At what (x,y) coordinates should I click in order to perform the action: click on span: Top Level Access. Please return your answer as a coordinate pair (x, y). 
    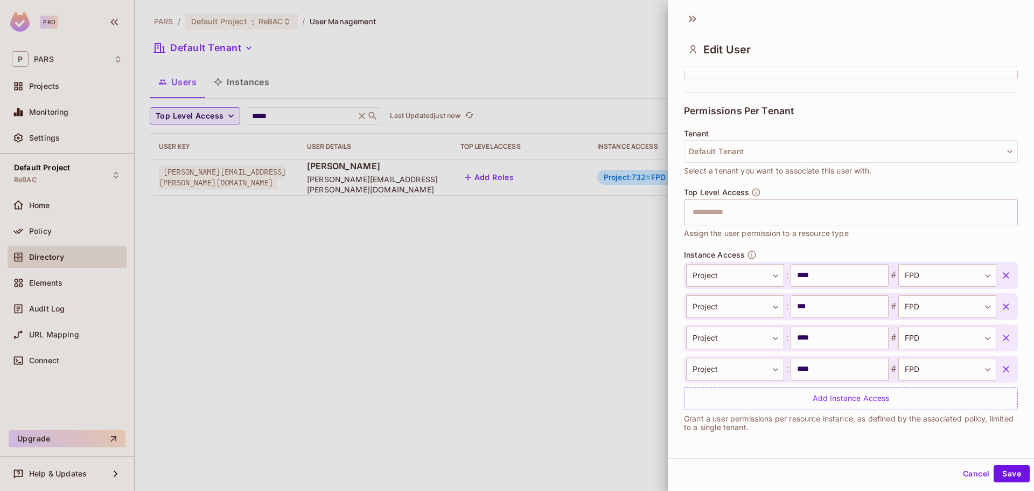
    Looking at the image, I should click on (716, 192).